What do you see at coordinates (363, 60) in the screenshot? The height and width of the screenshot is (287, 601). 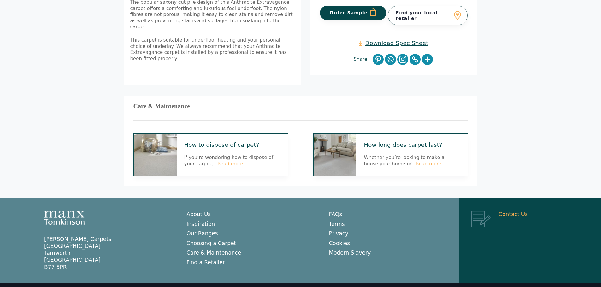 I see `span: Share:` at bounding box center [363, 60].